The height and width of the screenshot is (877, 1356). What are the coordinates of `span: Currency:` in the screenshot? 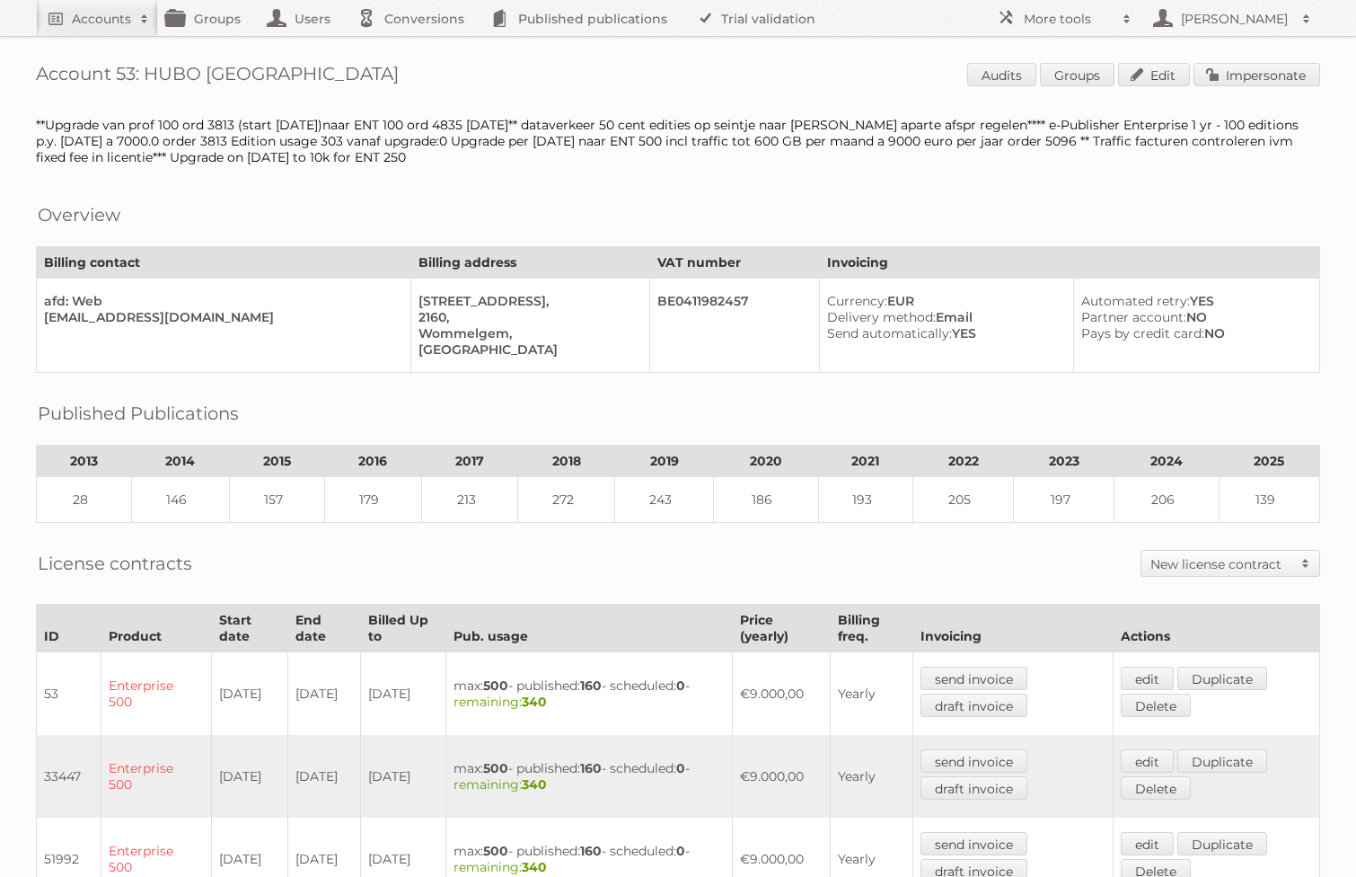 It's located at (857, 301).